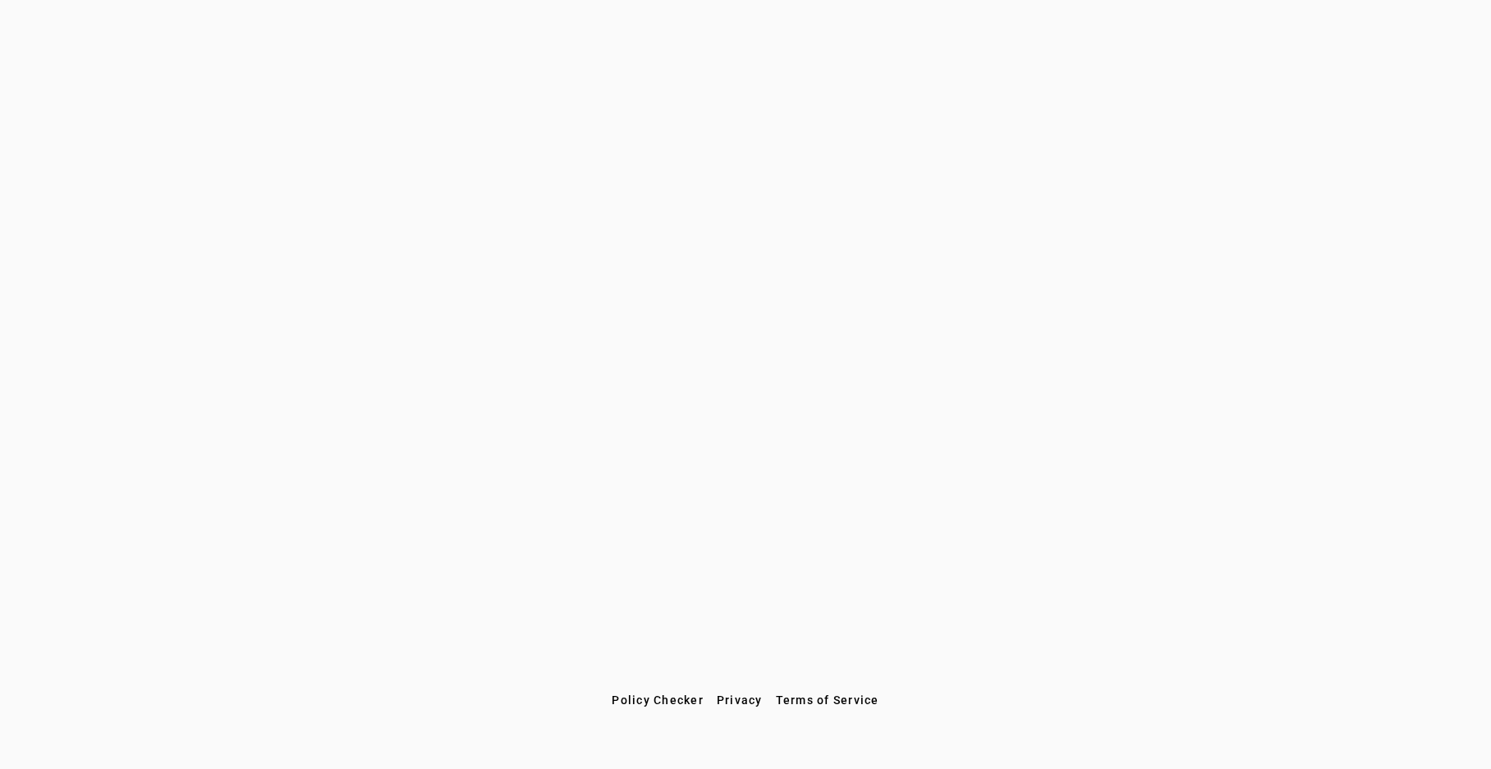 The height and width of the screenshot is (769, 1491). Describe the element at coordinates (658, 700) in the screenshot. I see `button: Policy Checker` at that location.